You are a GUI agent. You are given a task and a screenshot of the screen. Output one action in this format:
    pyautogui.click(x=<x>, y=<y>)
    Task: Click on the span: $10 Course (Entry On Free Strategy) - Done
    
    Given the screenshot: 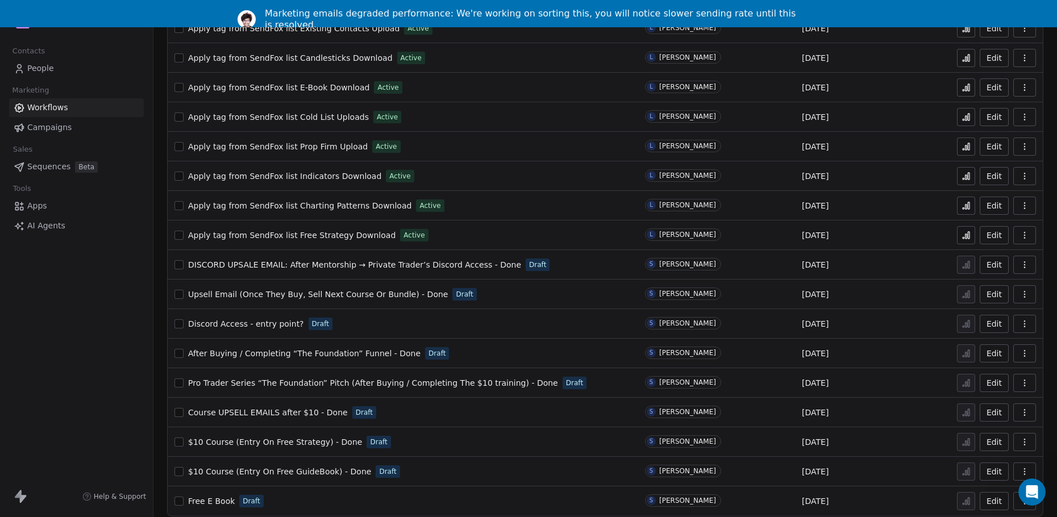 What is the action you would take?
    pyautogui.click(x=275, y=442)
    